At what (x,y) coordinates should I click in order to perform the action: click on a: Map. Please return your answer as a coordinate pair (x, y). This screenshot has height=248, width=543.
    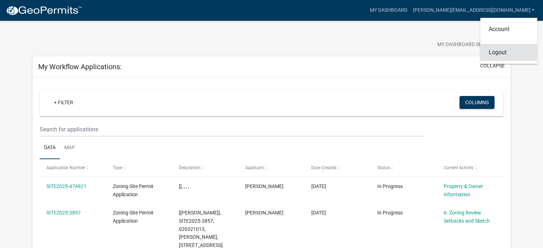
    Looking at the image, I should click on (70, 148).